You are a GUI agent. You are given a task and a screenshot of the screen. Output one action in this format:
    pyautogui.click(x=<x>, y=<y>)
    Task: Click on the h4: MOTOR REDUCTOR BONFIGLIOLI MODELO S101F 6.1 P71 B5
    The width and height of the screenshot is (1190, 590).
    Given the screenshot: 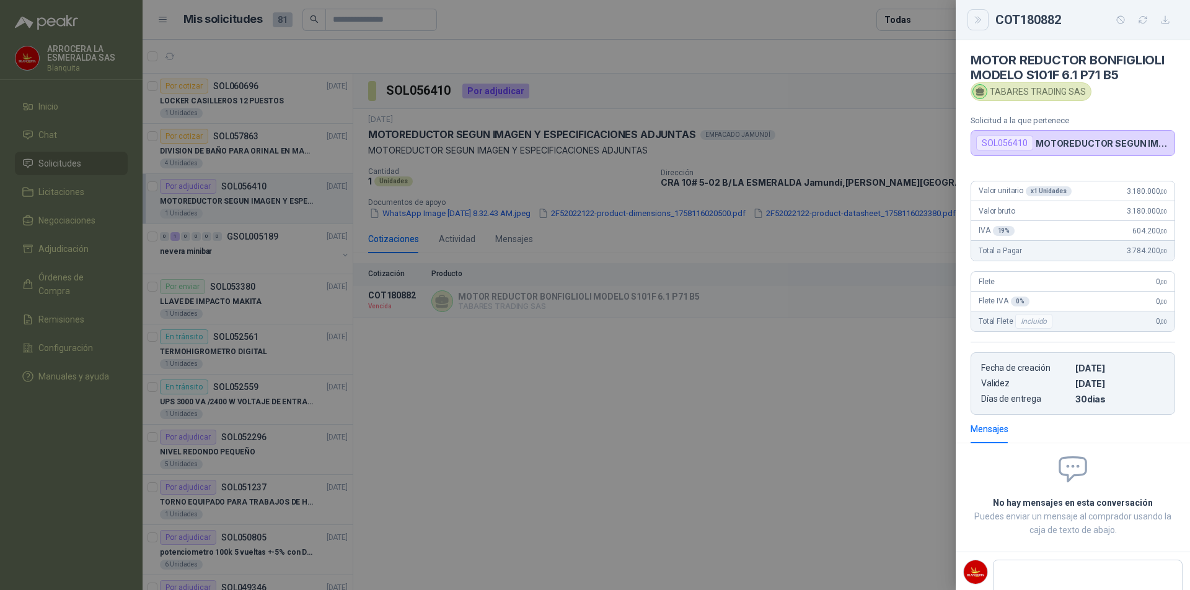 What is the action you would take?
    pyautogui.click(x=1072, y=68)
    